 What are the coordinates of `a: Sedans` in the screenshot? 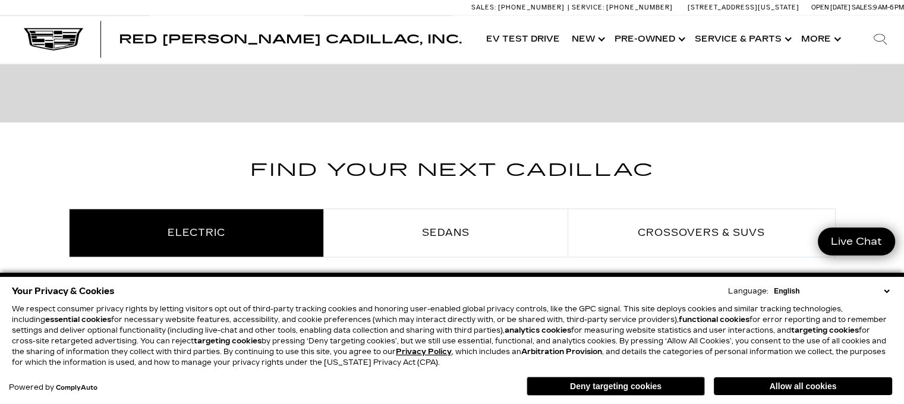 It's located at (446, 233).